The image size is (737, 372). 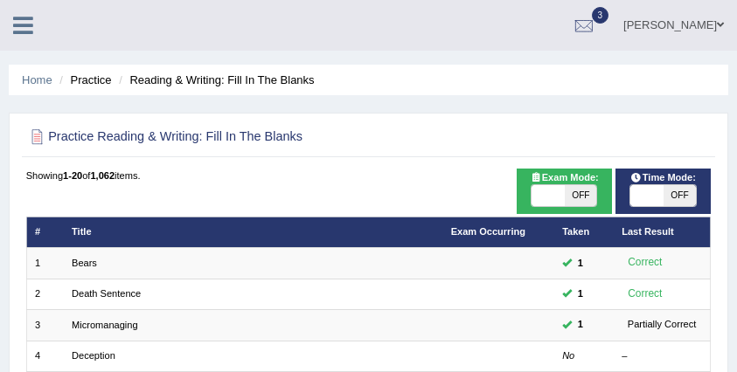 I want to click on span: Time Mode:, so click(x=662, y=178).